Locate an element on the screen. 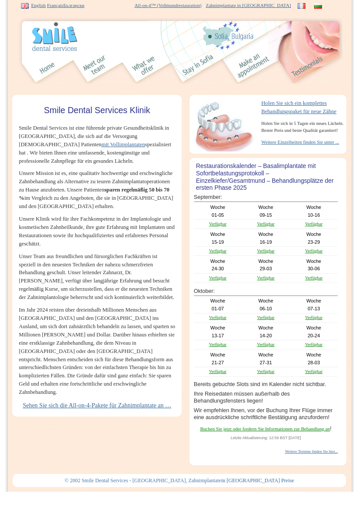 This screenshot has width=359, height=514. font: 27-31 is located at coordinates (266, 363).